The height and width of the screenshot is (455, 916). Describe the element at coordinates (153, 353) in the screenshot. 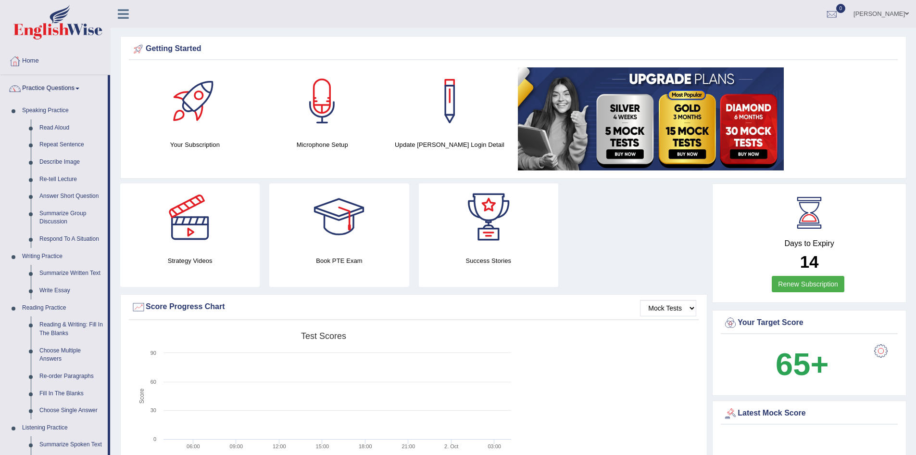

I see `text: 90` at that location.